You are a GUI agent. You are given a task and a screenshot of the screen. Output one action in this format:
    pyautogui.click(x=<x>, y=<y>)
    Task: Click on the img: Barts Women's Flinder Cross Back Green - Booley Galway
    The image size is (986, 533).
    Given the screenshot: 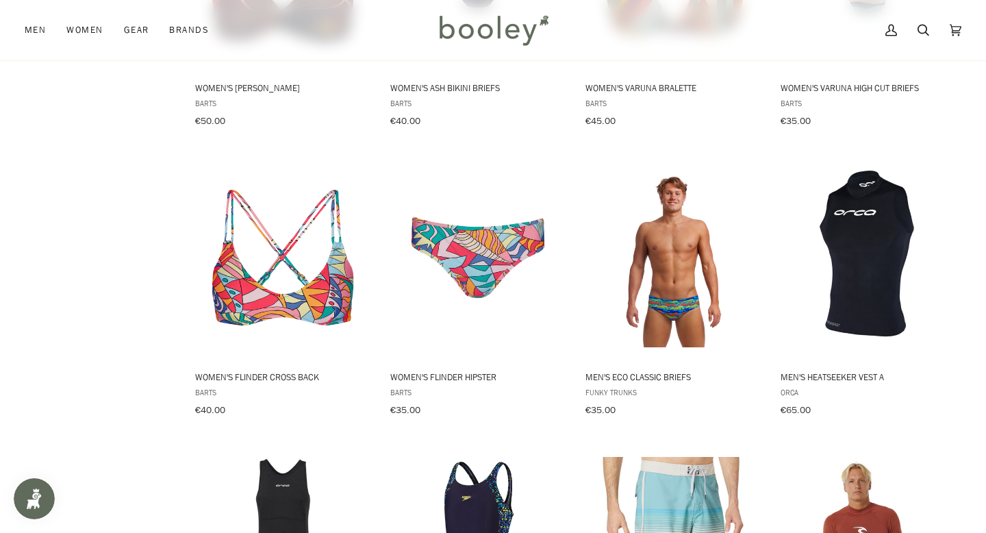 What is the action you would take?
    pyautogui.click(x=283, y=258)
    